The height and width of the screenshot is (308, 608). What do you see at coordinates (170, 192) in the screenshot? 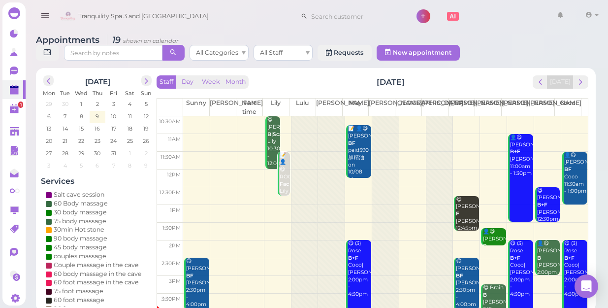
I see `span: 12:30pm` at bounding box center [170, 192].